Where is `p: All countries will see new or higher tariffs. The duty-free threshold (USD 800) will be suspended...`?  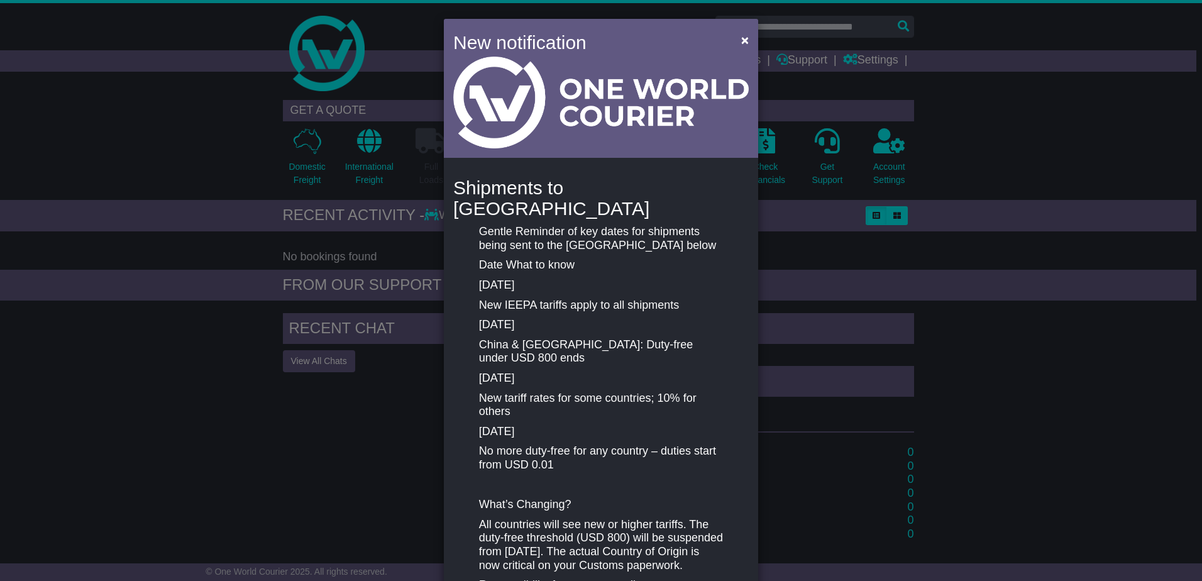 p: All countries will see new or higher tariffs. The duty-free threshold (USD 800) will be suspended... is located at coordinates (601, 545).